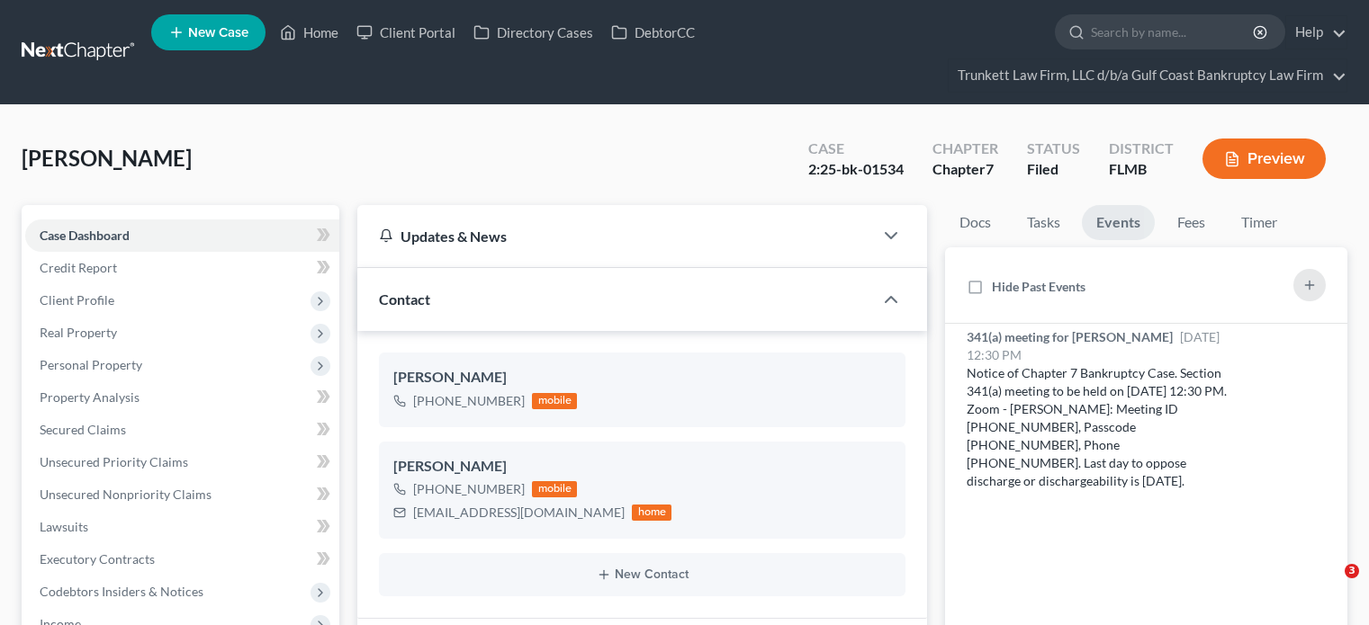 Image resolution: width=1369 pixels, height=625 pixels. What do you see at coordinates (182, 560) in the screenshot?
I see `a: Executory Contracts` at bounding box center [182, 560].